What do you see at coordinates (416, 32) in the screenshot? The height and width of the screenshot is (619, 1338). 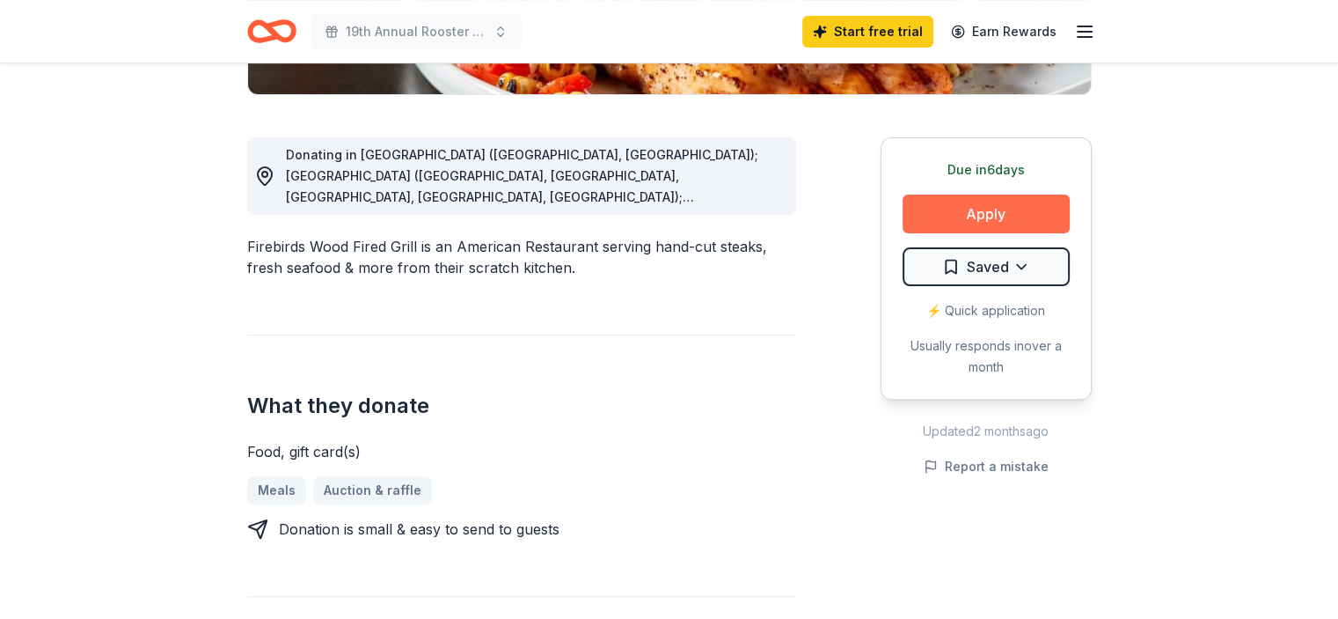 I see `span: 19th Annual Rooster Booster BASH` at bounding box center [416, 32].